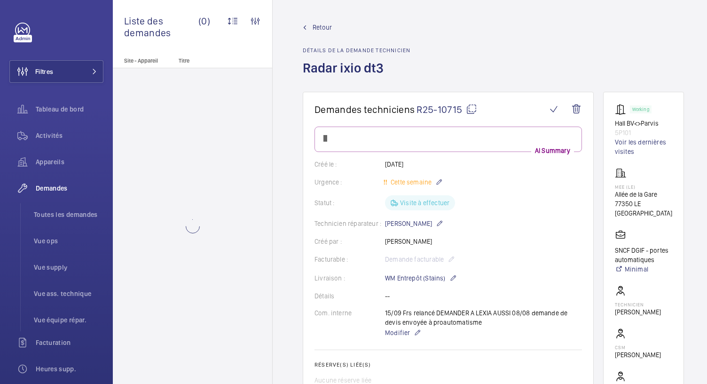 This screenshot has width=707, height=384. I want to click on h2: Détails de la demande technicien, so click(356, 50).